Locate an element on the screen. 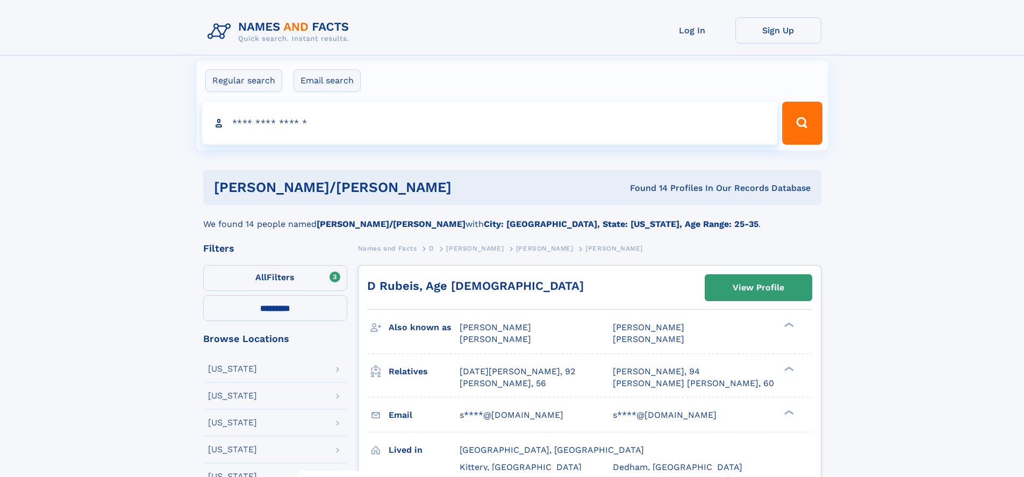 The height and width of the screenshot is (477, 1024). div: Found 14 Profiles In Our Records Database is located at coordinates (676, 188).